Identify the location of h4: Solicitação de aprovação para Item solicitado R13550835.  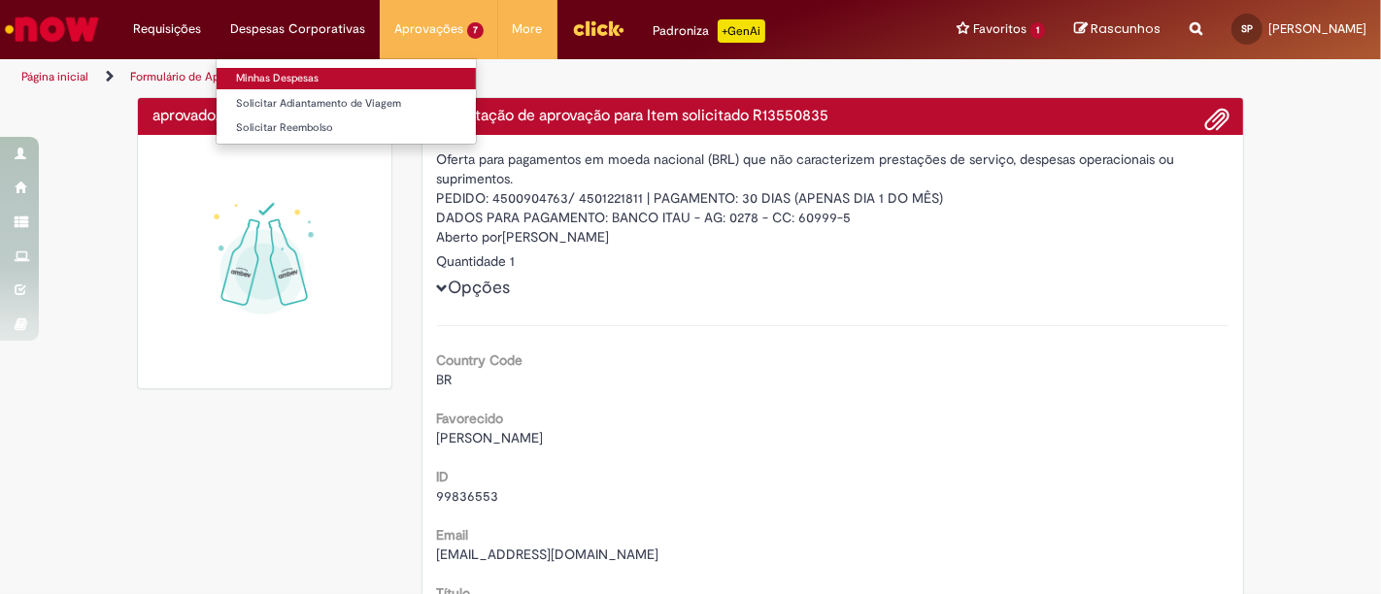
(833, 117).